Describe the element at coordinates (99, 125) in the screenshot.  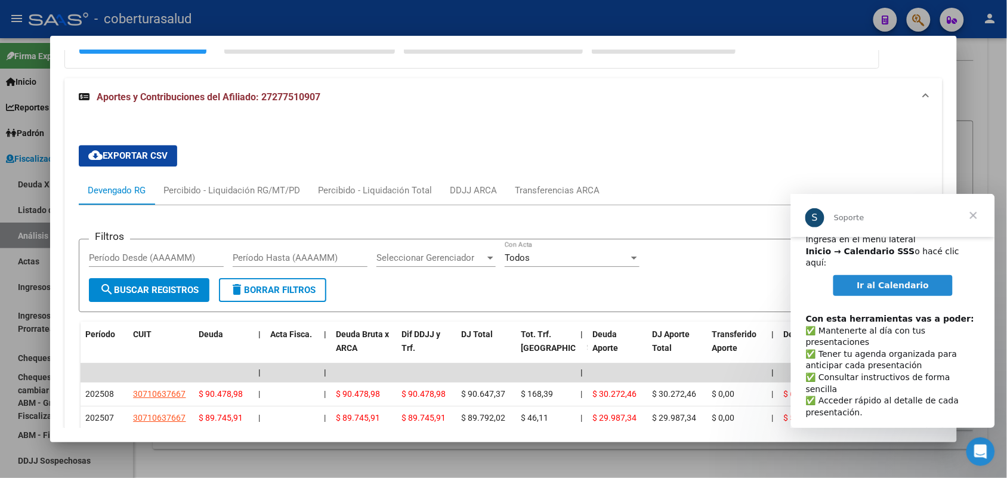
I see `b: Con esta herramientas vas a poder:` at that location.